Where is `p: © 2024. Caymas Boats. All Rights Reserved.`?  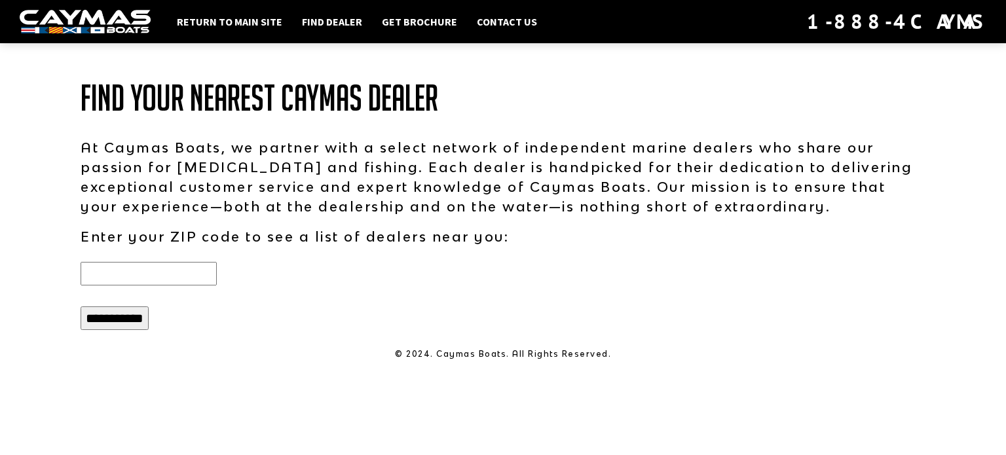
p: © 2024. Caymas Boats. All Rights Reserved. is located at coordinates (503, 354).